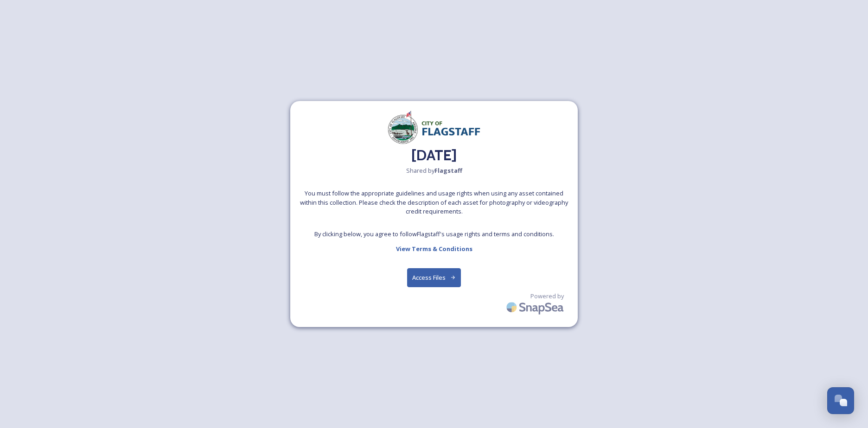 The image size is (868, 428). I want to click on span: By clicking below, you agree to follow Flagstaff 's usage rights and terms and conditions., so click(434, 234).